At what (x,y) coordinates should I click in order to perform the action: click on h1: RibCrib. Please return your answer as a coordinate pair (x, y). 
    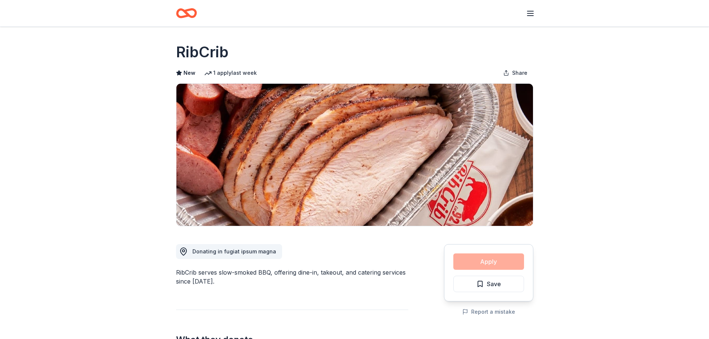
    Looking at the image, I should click on (202, 52).